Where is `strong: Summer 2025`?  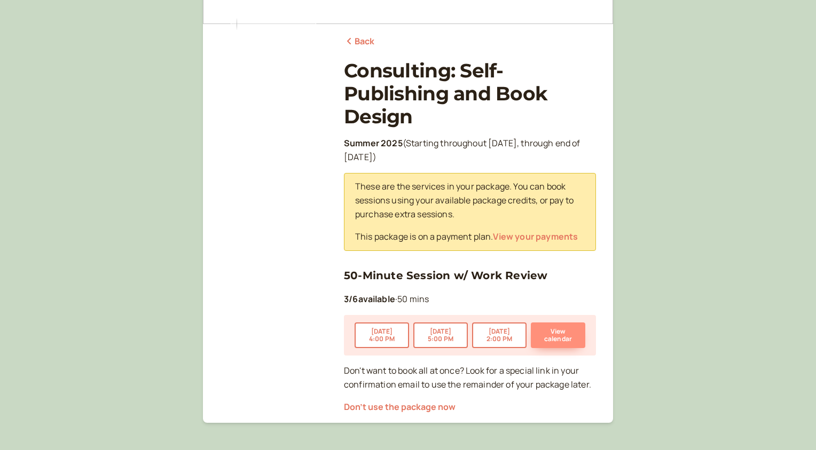
strong: Summer 2025 is located at coordinates (373, 143).